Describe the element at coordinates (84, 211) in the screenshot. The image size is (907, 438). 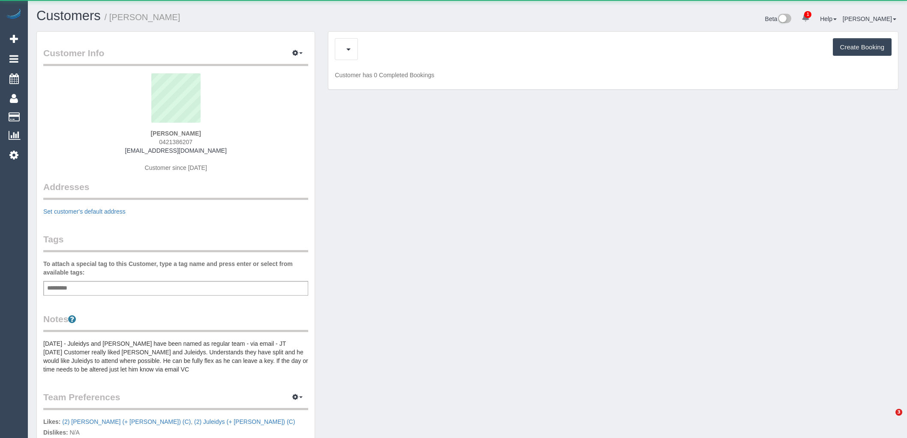
I see `a: Set customer's default address` at that location.